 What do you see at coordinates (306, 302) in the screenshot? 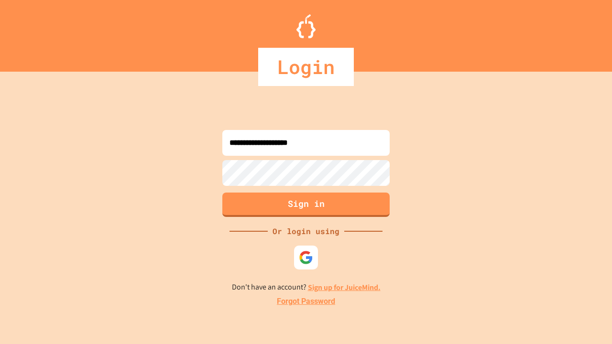
I see `a: Forgot Password` at bounding box center [306, 302].